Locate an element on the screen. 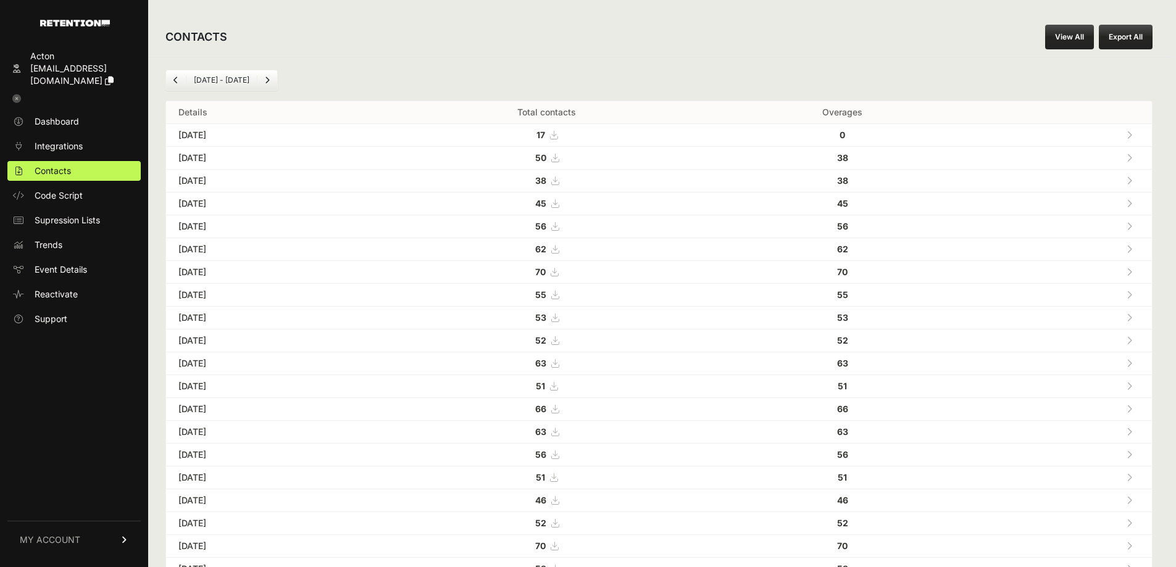 This screenshot has height=567, width=1176. a: 53 is located at coordinates (547, 317).